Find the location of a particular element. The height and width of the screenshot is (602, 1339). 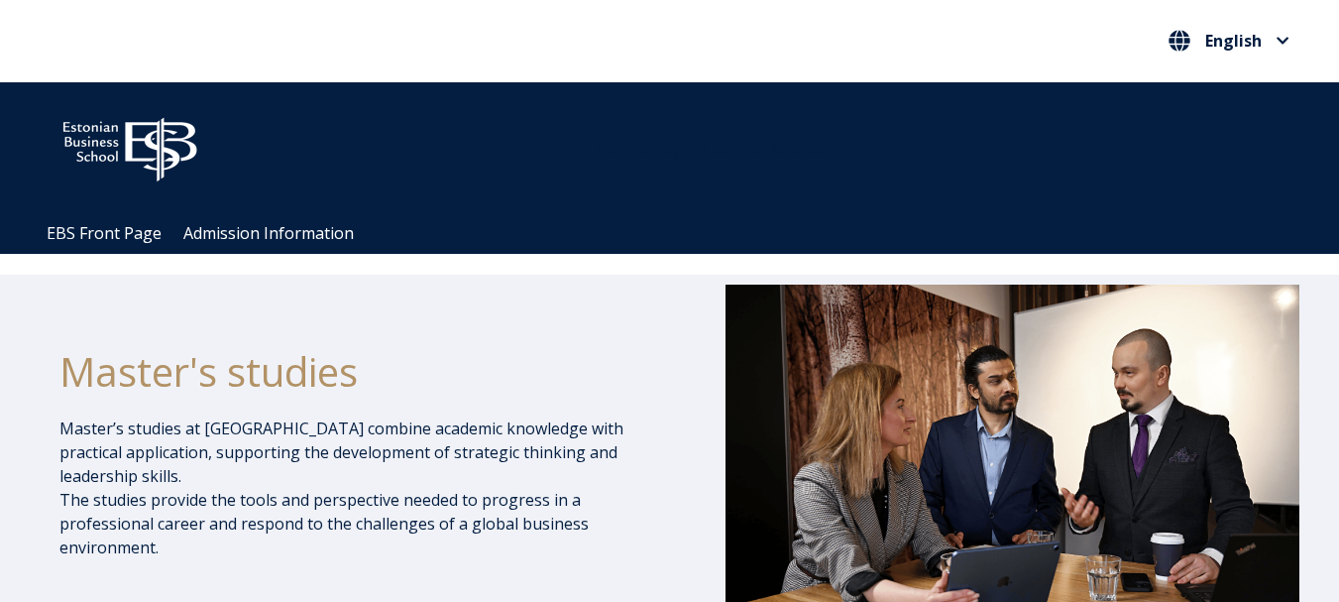

span: Community for Growth and Resp is located at coordinates (718, 148).